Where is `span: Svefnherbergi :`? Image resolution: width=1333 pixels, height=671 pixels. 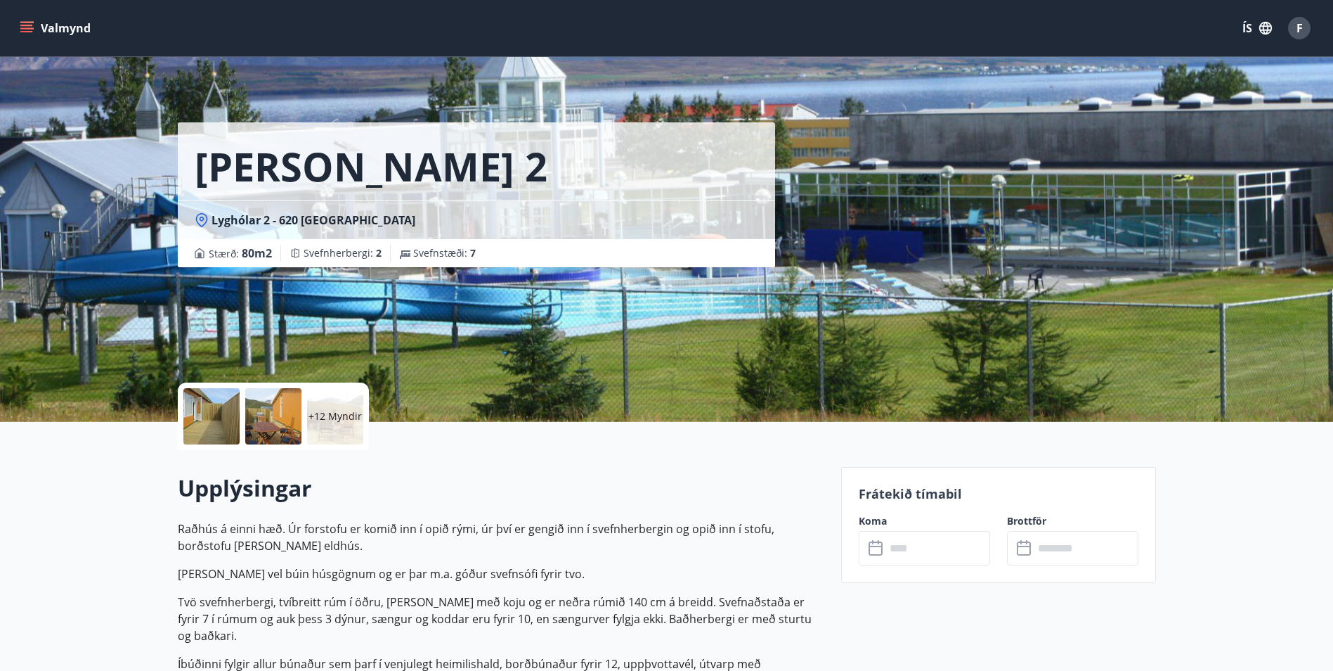 span: Svefnherbergi : is located at coordinates (342, 253).